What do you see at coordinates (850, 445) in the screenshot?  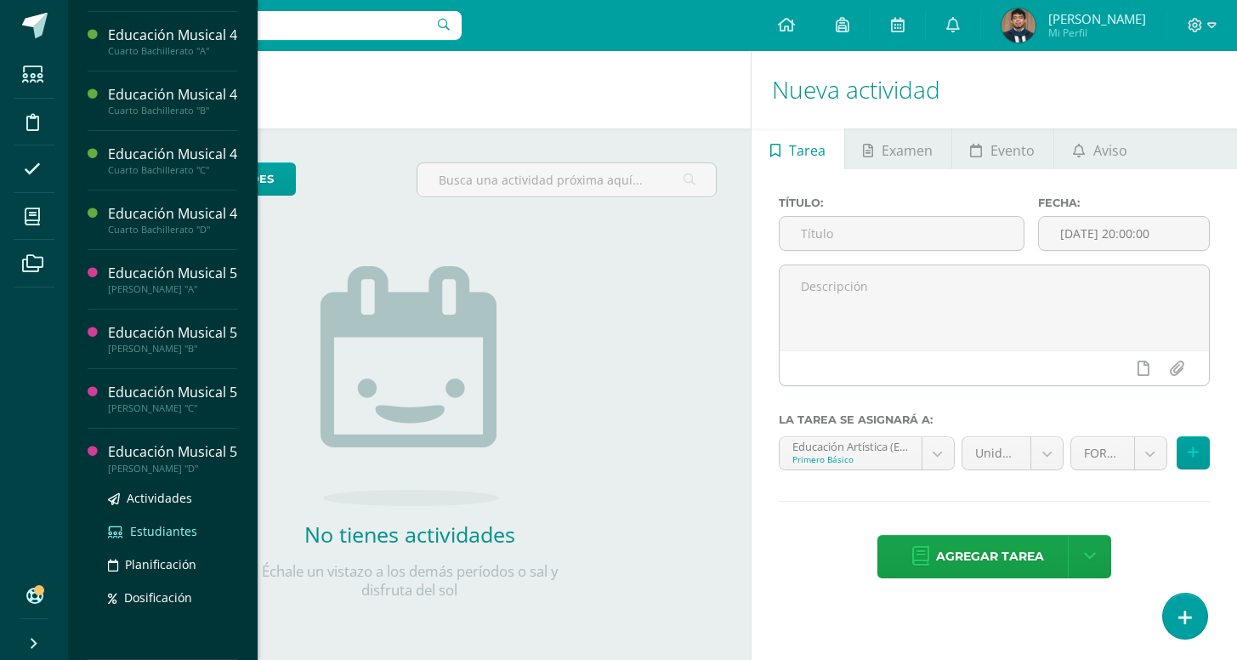 I see `div: Educación Artística (Educación Musical) 'A'` at bounding box center [850, 445].